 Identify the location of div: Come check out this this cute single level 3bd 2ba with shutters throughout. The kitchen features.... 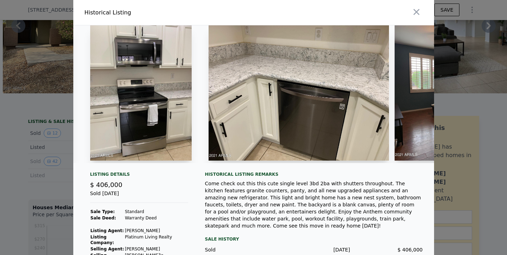
(314, 205).